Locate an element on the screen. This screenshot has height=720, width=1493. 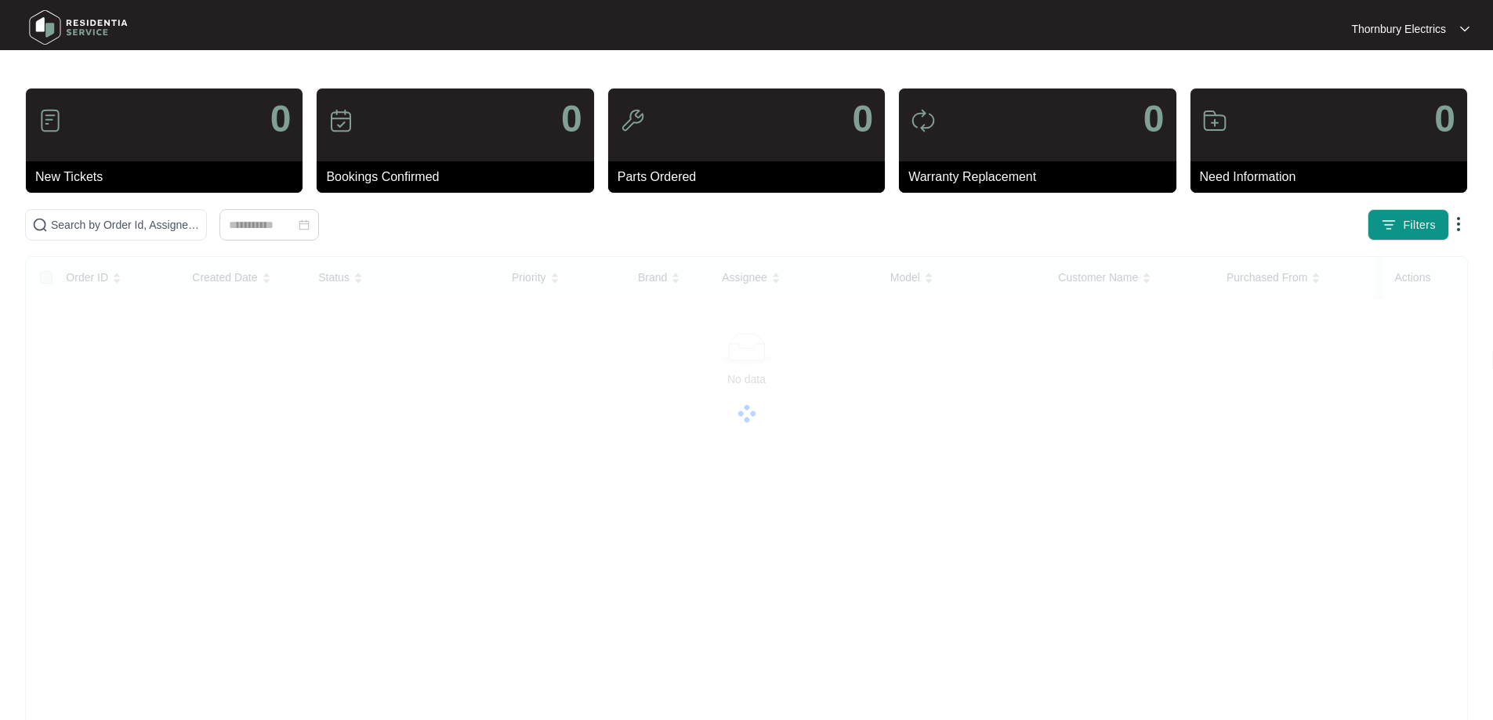
span: Filters is located at coordinates (1419, 225).